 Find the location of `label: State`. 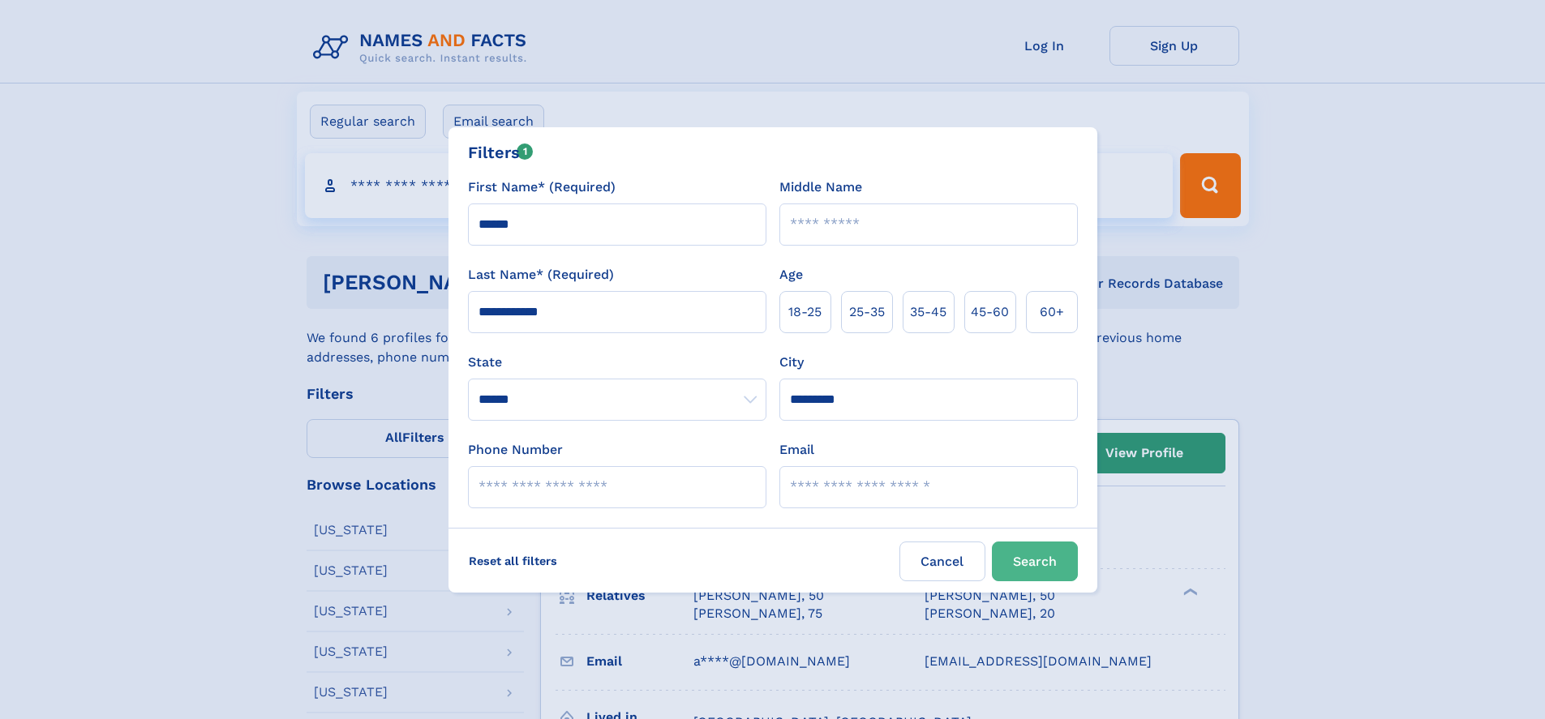

label: State is located at coordinates (617, 362).